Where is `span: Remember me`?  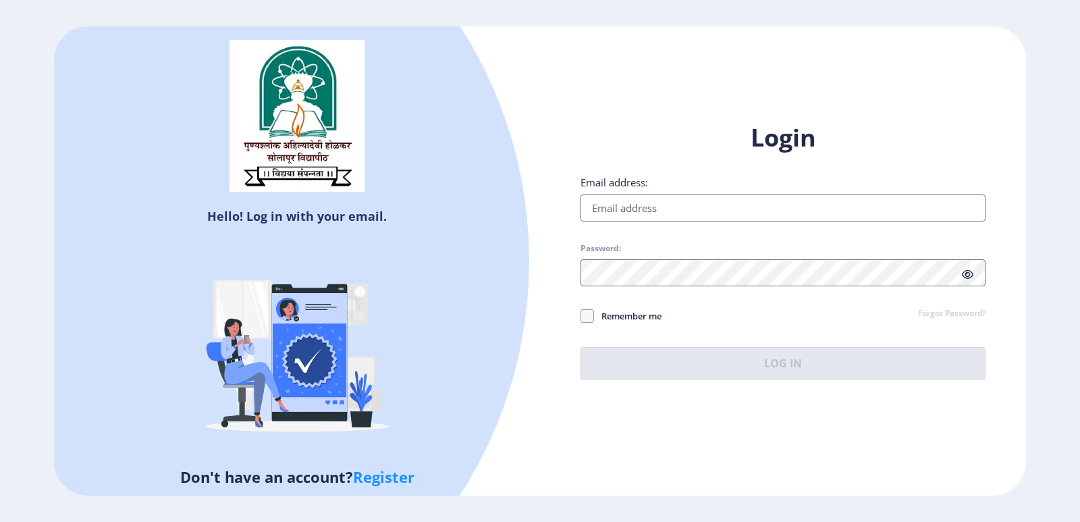
span: Remember me is located at coordinates (628, 316).